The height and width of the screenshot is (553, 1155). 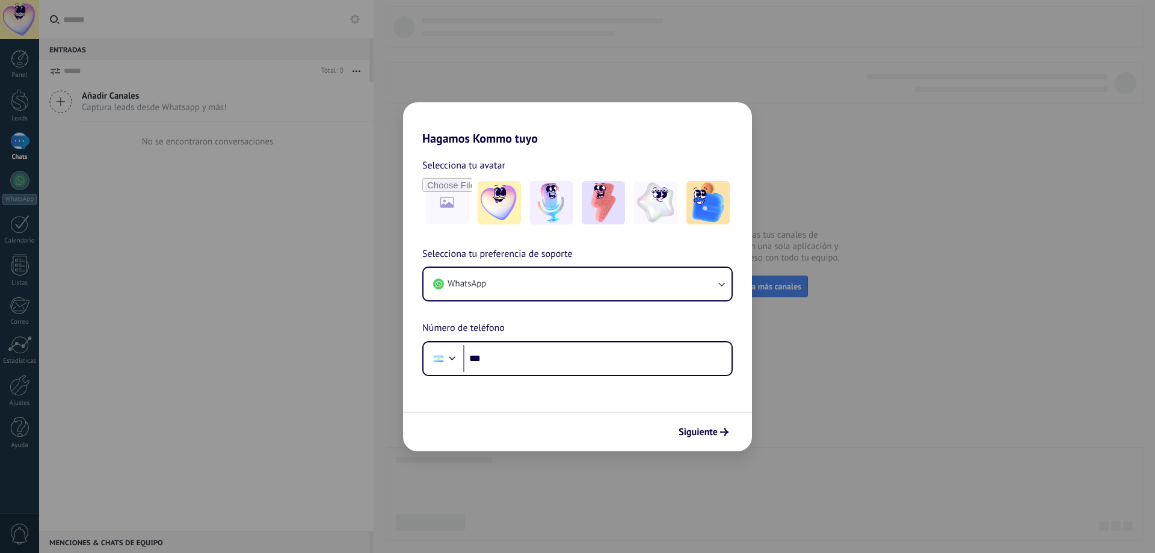 I want to click on span: Número de teléfono, so click(x=463, y=328).